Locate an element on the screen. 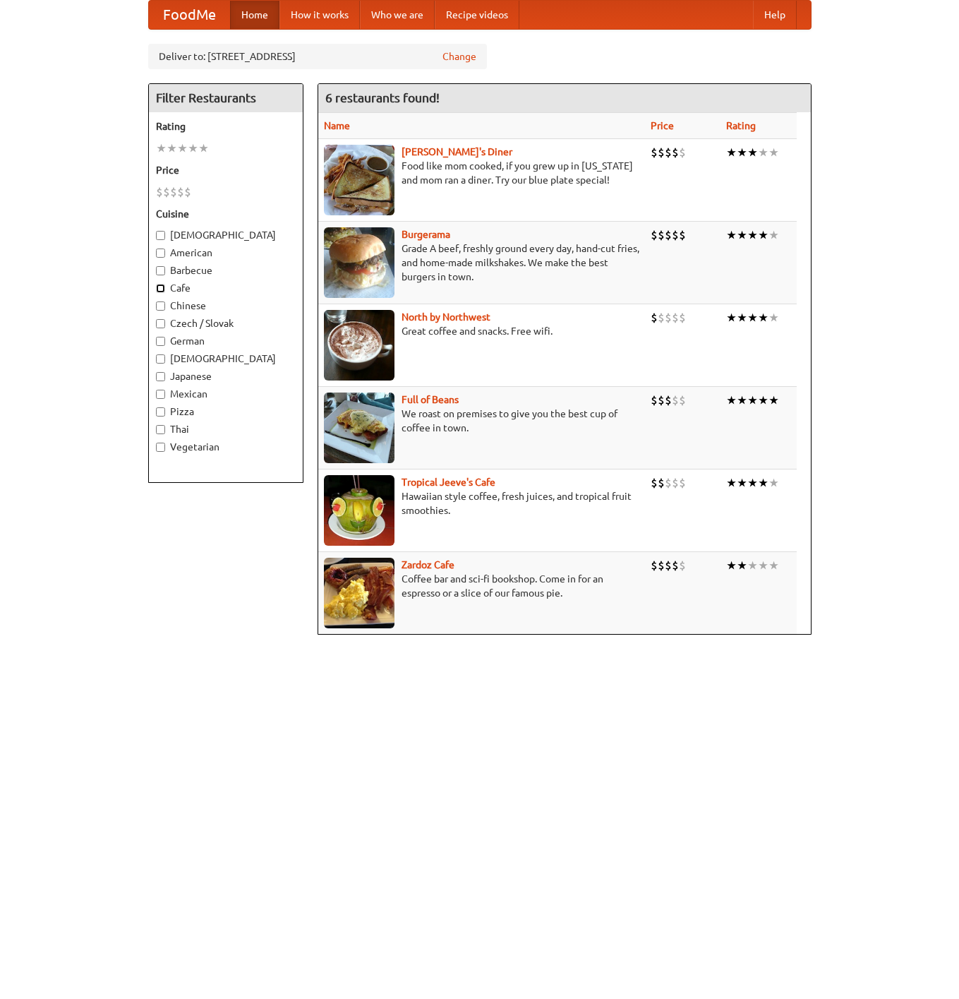 The image size is (959, 999). input: American is located at coordinates (160, 253).